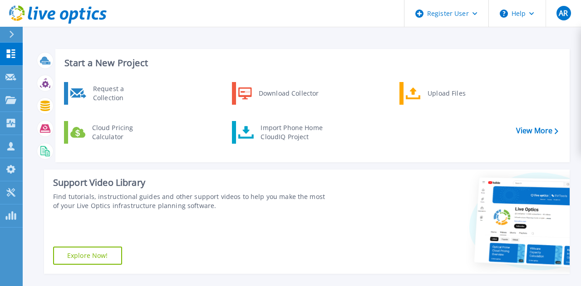 The height and width of the screenshot is (286, 581). What do you see at coordinates (88, 256) in the screenshot?
I see `a: Explore Now!` at bounding box center [88, 256].